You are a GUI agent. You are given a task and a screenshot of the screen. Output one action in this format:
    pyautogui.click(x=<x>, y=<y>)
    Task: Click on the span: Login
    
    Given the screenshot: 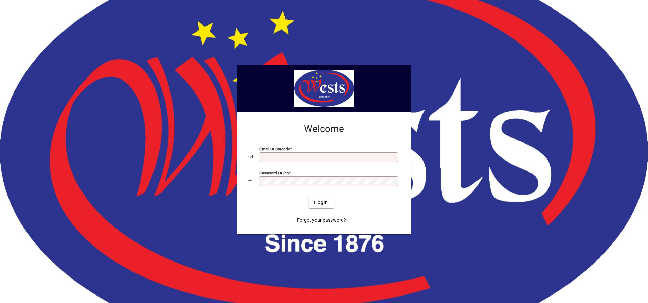 What is the action you would take?
    pyautogui.click(x=321, y=202)
    